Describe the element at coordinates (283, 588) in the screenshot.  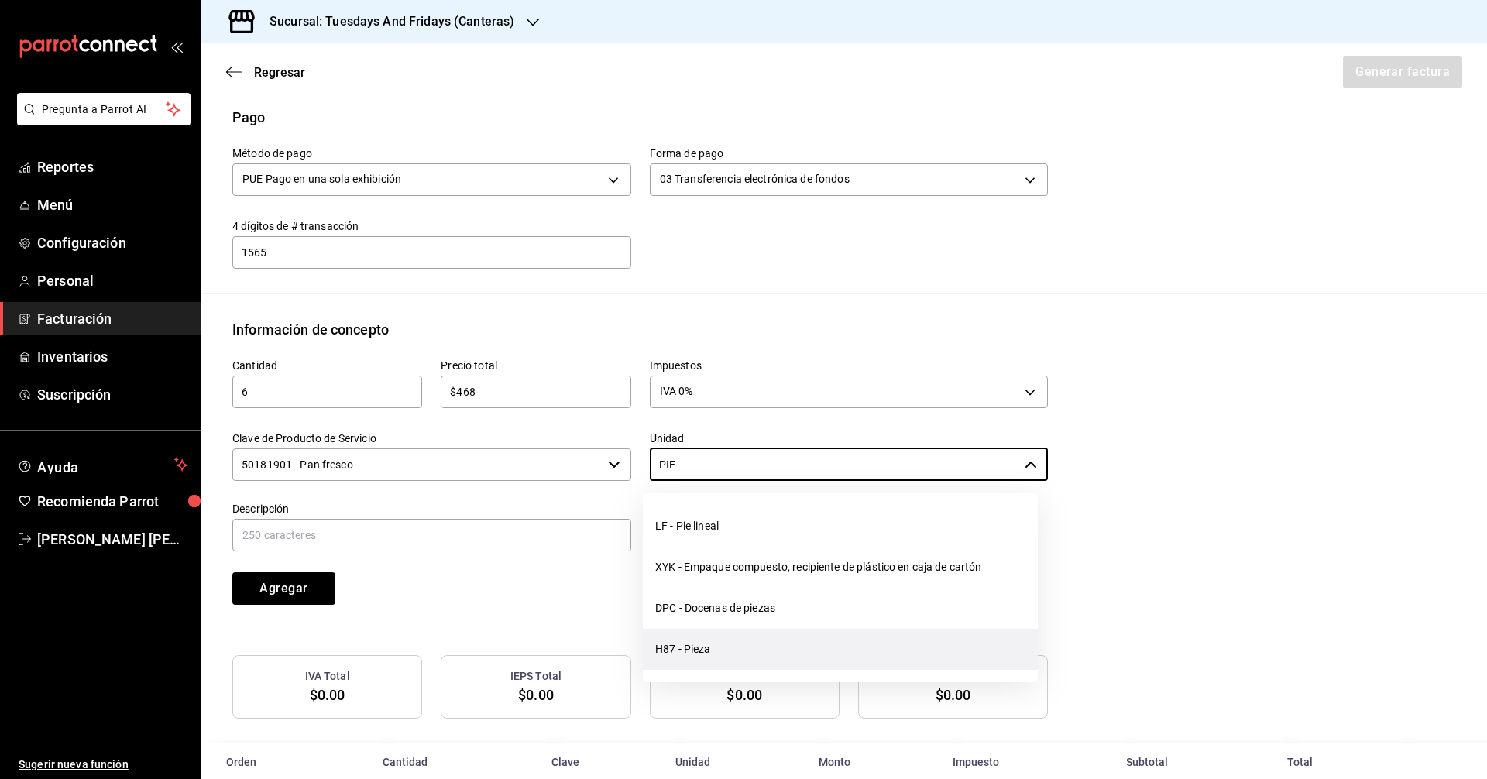
I see `button: Agregar` at that location.